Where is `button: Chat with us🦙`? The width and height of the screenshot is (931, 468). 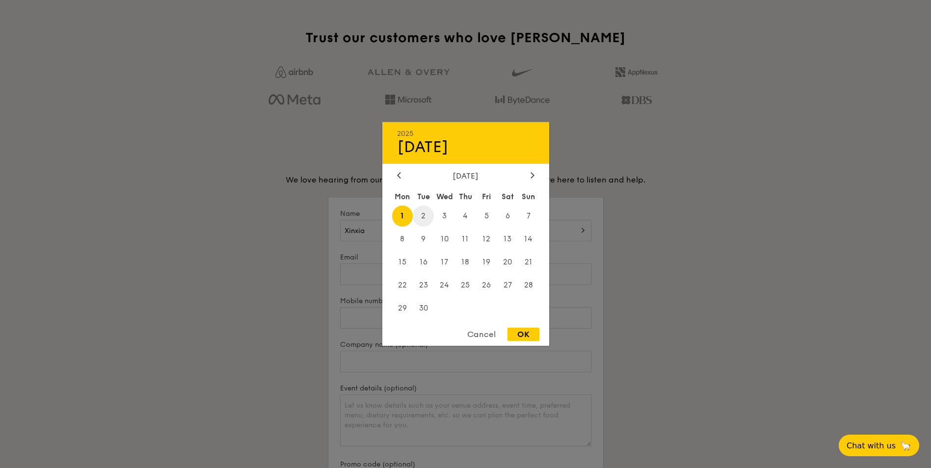
button: Chat with us🦙 is located at coordinates (879, 446).